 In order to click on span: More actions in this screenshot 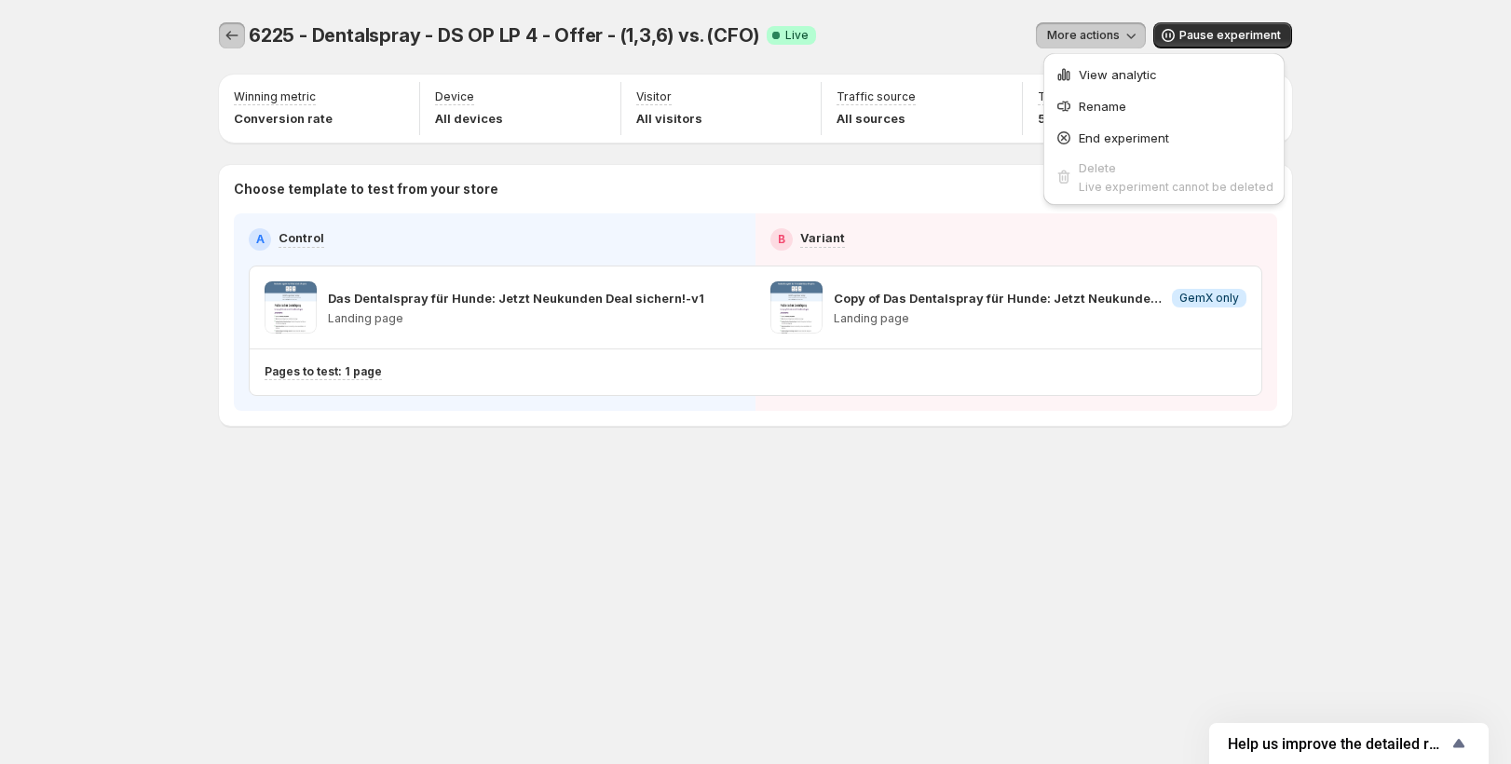, I will do `click(1083, 35)`.